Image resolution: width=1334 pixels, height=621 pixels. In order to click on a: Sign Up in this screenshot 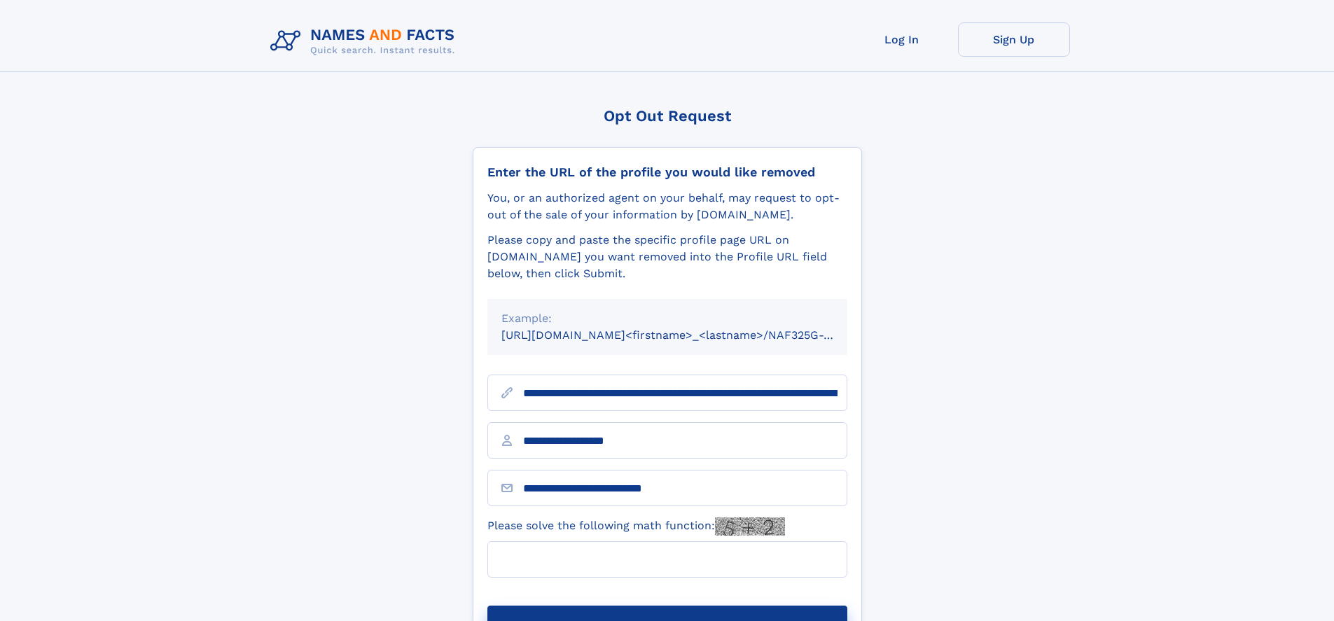, I will do `click(1014, 39)`.